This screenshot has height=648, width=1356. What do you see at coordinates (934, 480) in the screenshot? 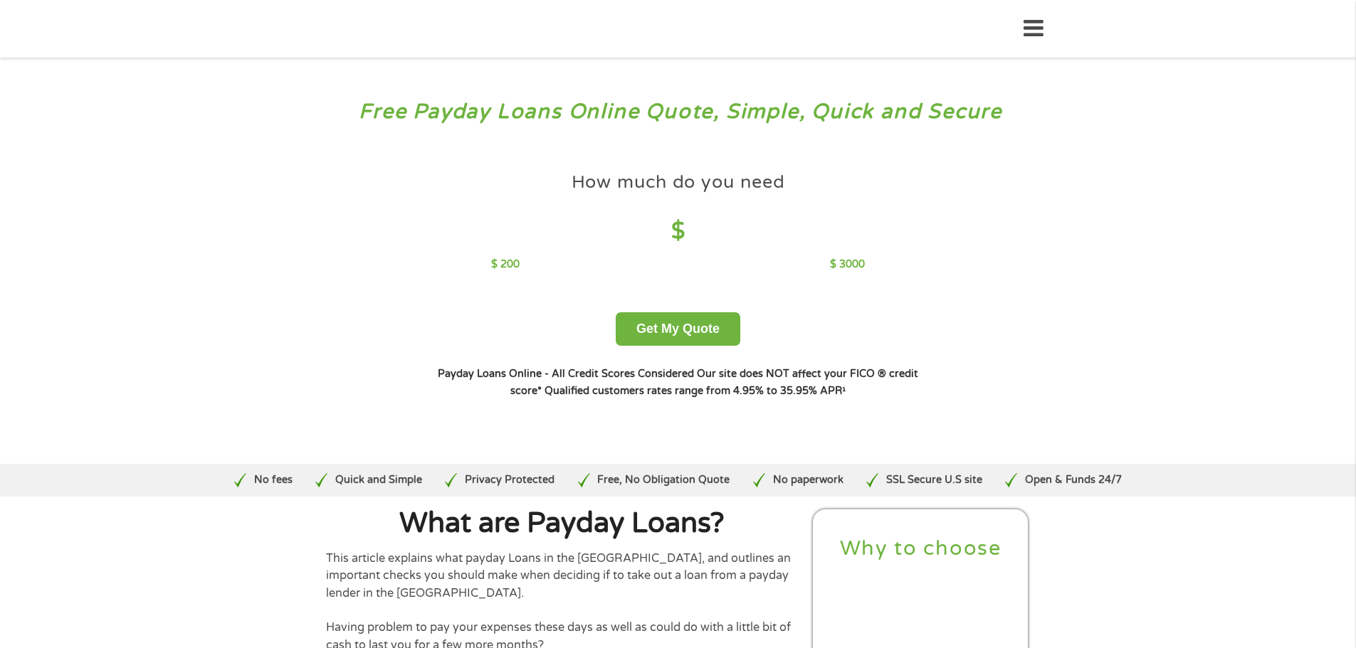
I see `p: SSL Secure U.S site` at bounding box center [934, 480].